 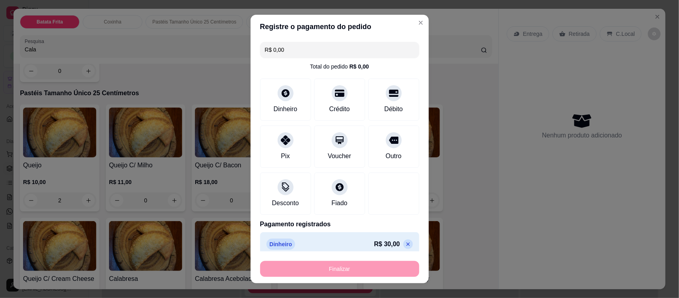 What do you see at coordinates (340, 109) in the screenshot?
I see `div: Crédito` at bounding box center [340, 109].